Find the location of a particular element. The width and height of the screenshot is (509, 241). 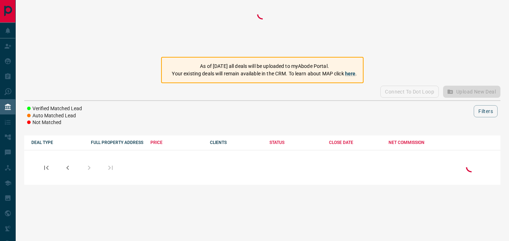

button: Filters is located at coordinates (485, 111).